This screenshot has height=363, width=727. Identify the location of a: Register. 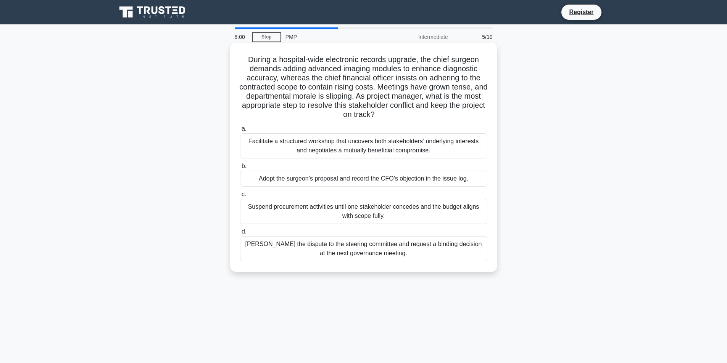
(581, 12).